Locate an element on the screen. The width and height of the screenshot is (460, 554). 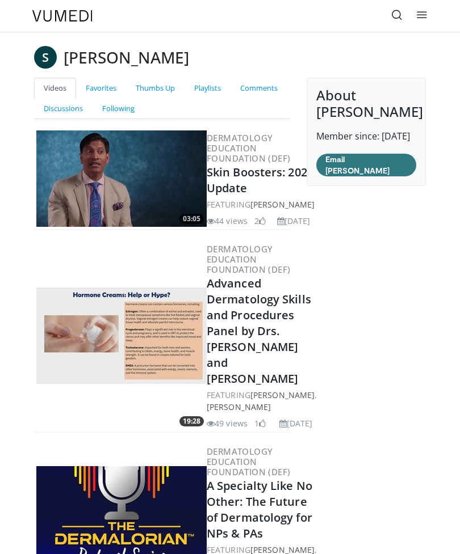
div: FEATURING is located at coordinates (260, 204).